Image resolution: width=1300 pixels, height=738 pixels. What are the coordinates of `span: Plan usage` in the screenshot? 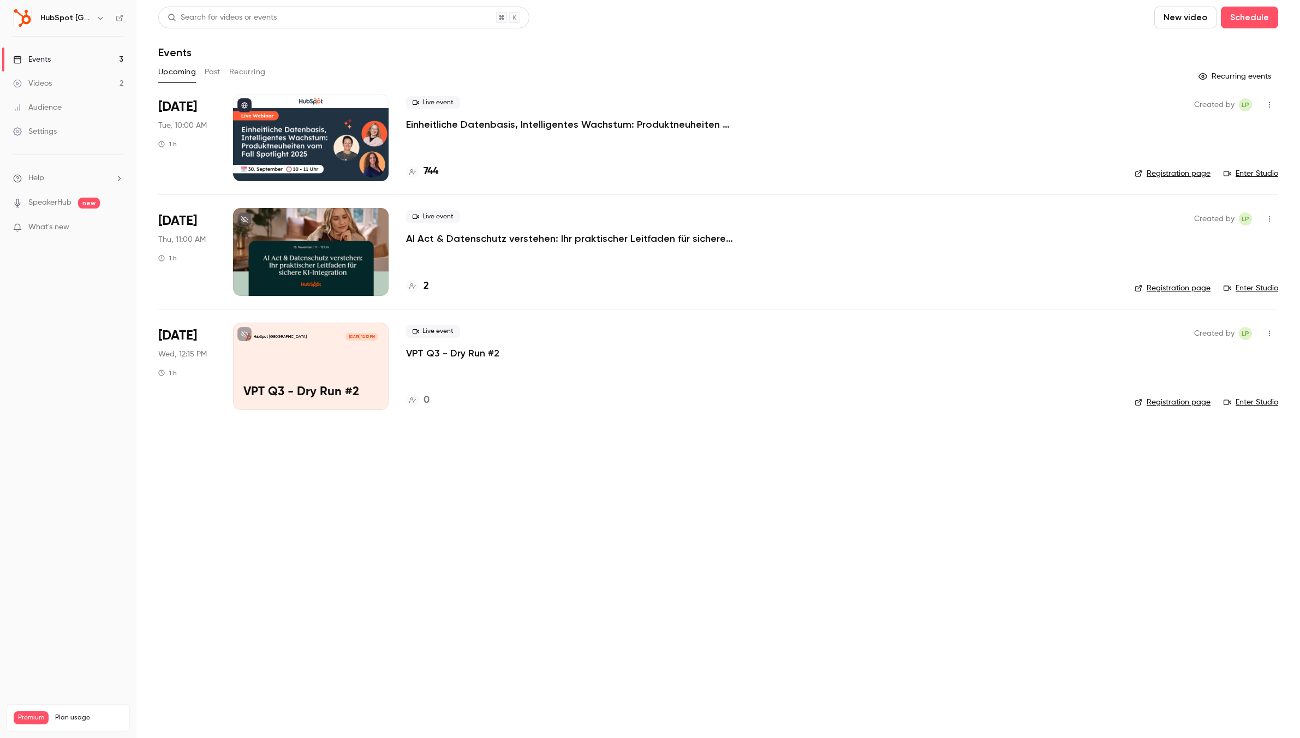 It's located at (89, 718).